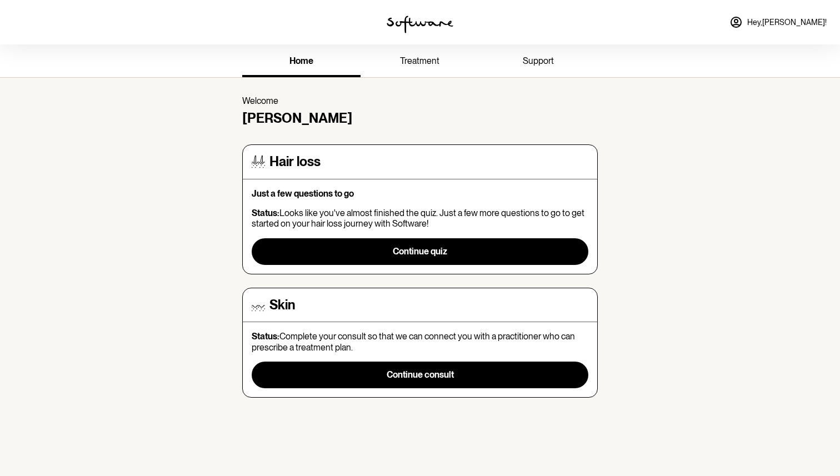 The height and width of the screenshot is (476, 840). I want to click on h4: Skin, so click(282, 305).